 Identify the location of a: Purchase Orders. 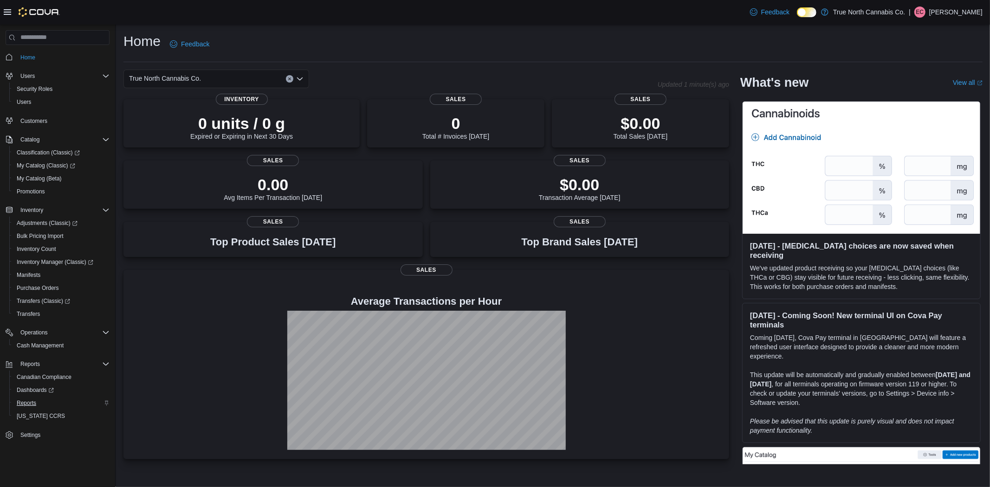
(38, 288).